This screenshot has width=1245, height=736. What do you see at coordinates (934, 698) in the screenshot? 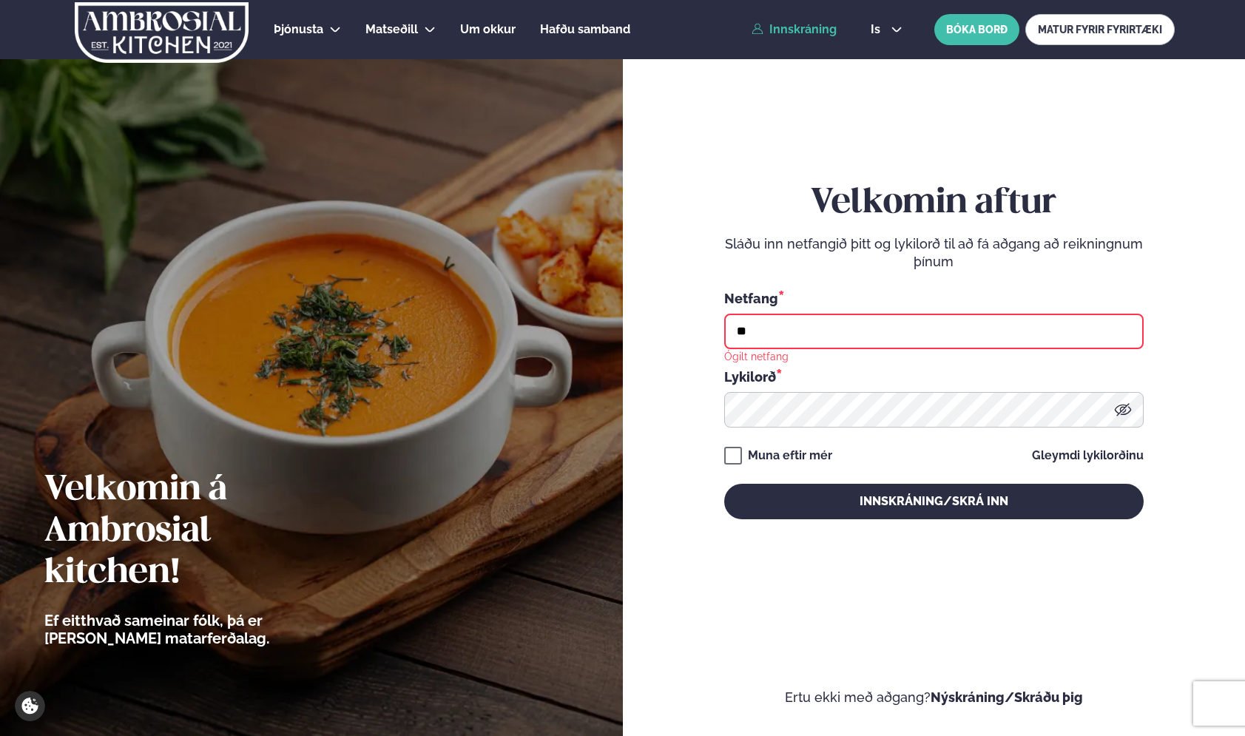
I see `p: Ertu ekki með aðgang?` at bounding box center [934, 698].